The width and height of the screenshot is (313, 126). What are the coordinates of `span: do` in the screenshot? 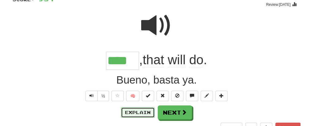 It's located at (197, 60).